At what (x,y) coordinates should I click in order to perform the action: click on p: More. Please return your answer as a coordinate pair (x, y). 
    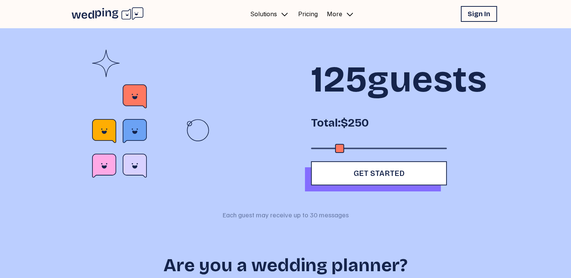
    Looking at the image, I should click on (334, 14).